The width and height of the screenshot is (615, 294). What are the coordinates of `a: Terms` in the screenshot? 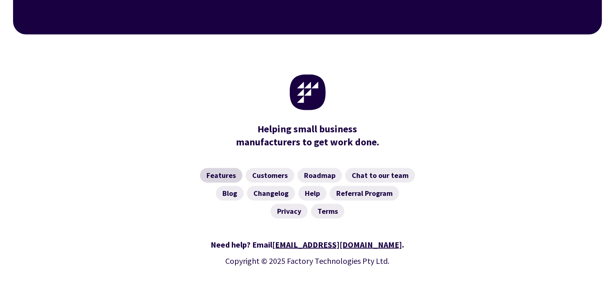 It's located at (327, 212).